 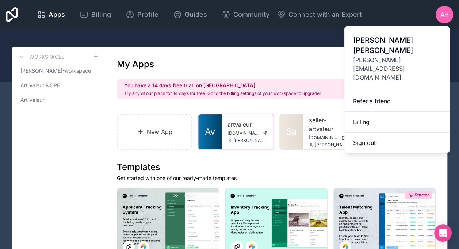 What do you see at coordinates (41, 57) in the screenshot?
I see `a: Workspaces` at bounding box center [41, 57].